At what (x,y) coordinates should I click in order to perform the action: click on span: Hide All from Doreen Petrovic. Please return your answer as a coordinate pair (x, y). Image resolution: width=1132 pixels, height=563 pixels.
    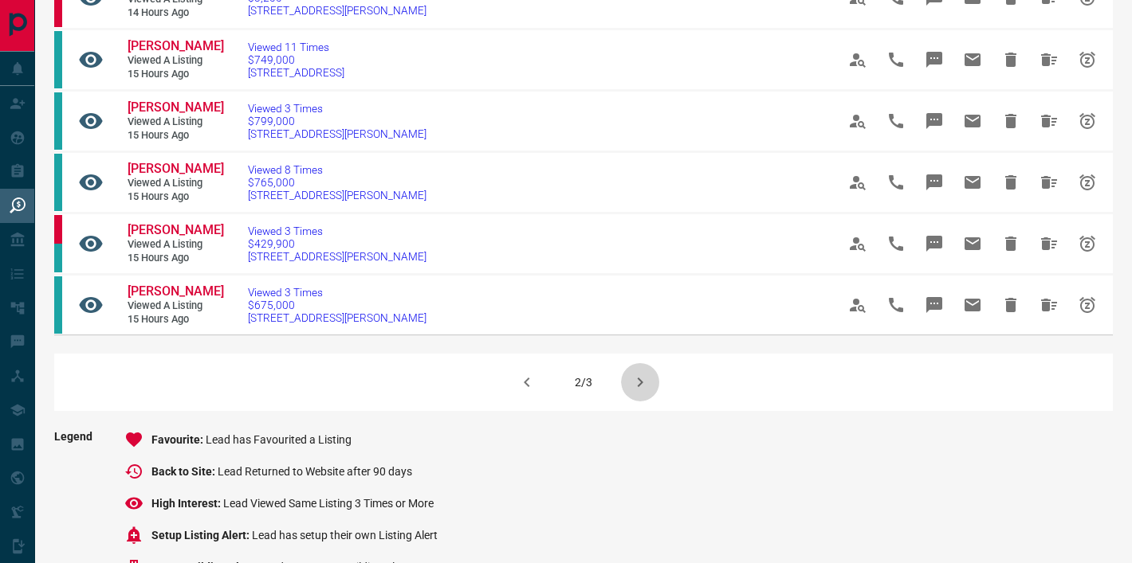
    Looking at the image, I should click on (1049, 244).